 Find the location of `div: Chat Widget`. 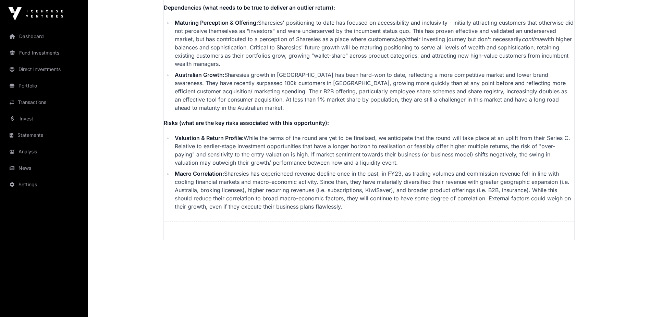

div: Chat Widget is located at coordinates (633, 300).